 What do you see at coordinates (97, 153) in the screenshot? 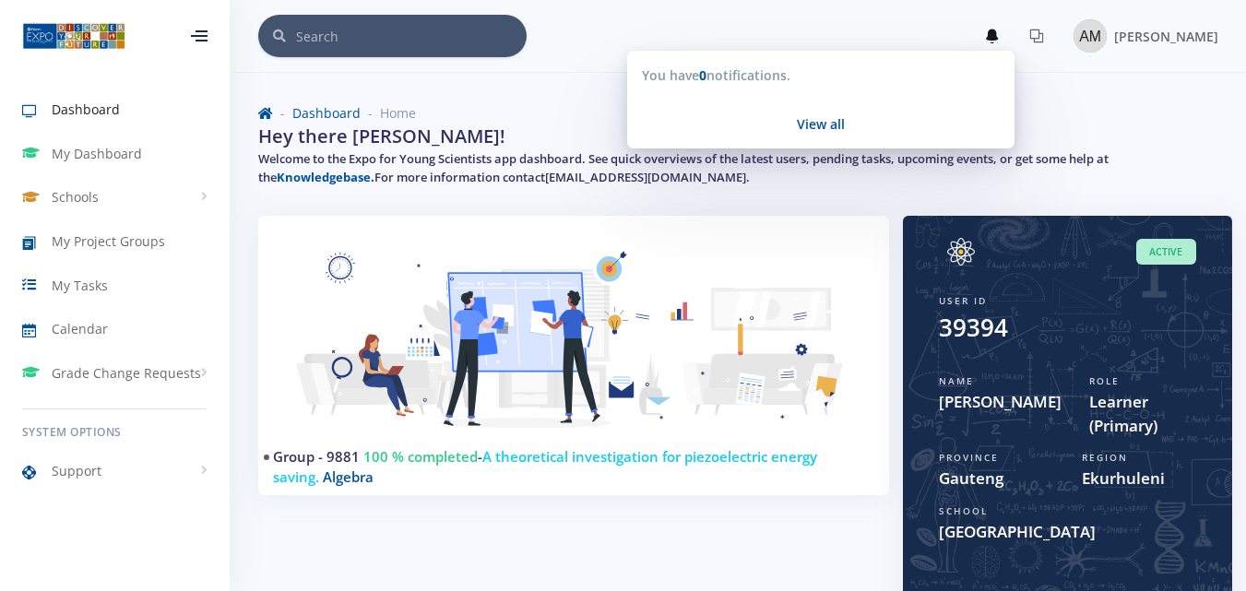
I see `span: My Dashboard` at bounding box center [97, 153].